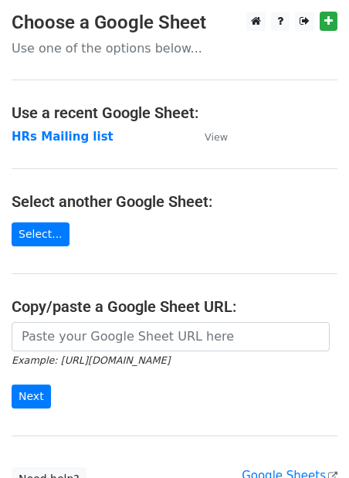 This screenshot has height=478, width=349. I want to click on strong: HRs Mailing list, so click(63, 137).